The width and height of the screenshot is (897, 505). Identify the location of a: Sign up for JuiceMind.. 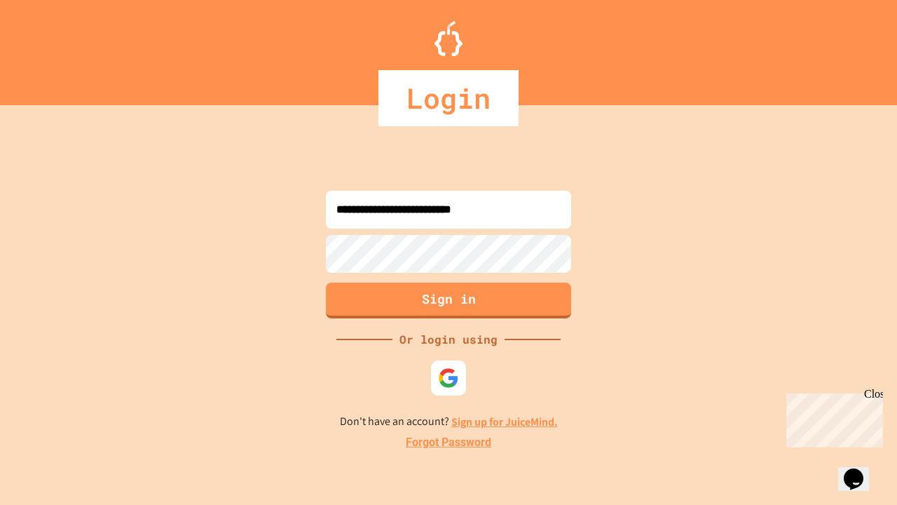
(505, 421).